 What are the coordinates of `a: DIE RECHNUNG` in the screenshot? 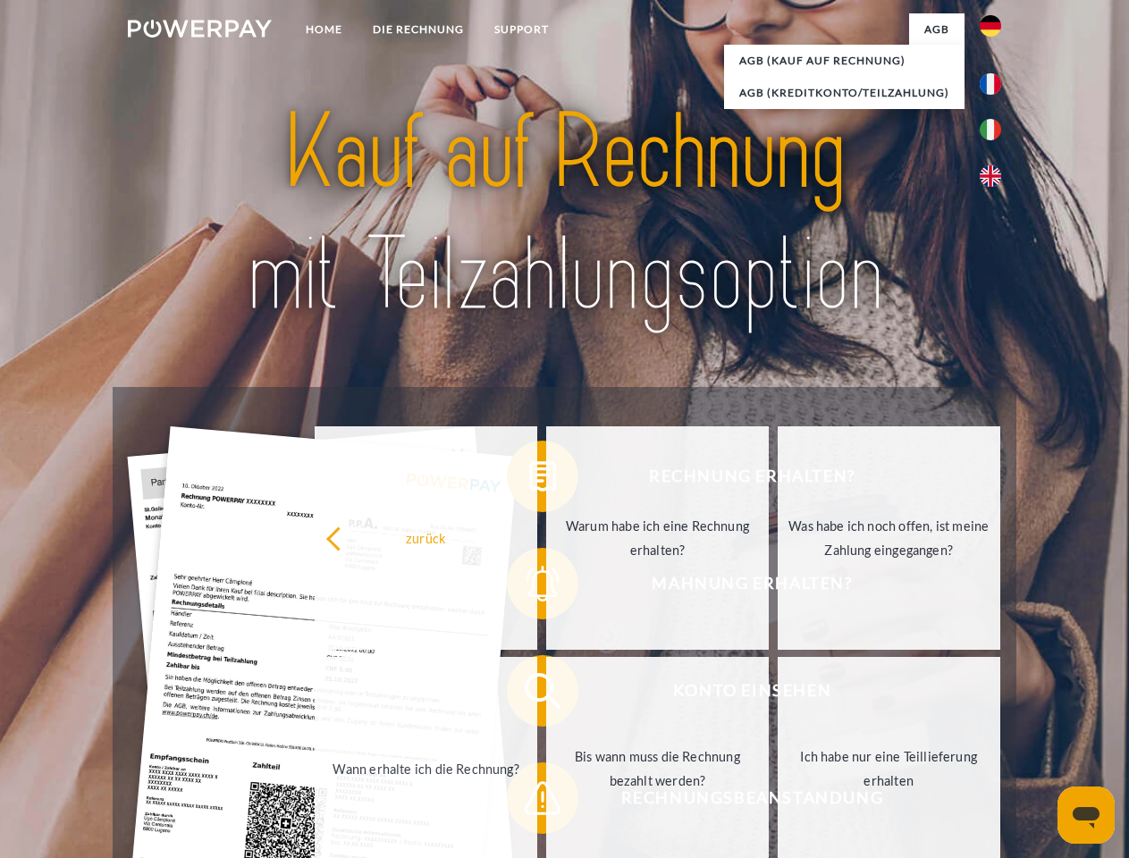 It's located at (418, 30).